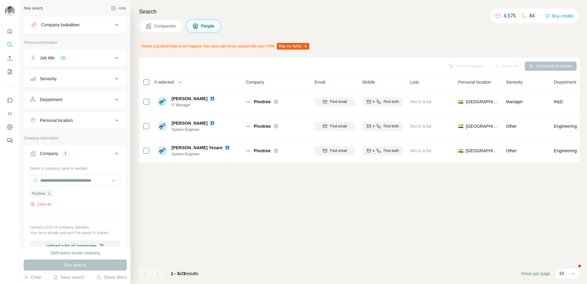 Image resolution: width=587 pixels, height=284 pixels. I want to click on p: 4,575, so click(510, 16).